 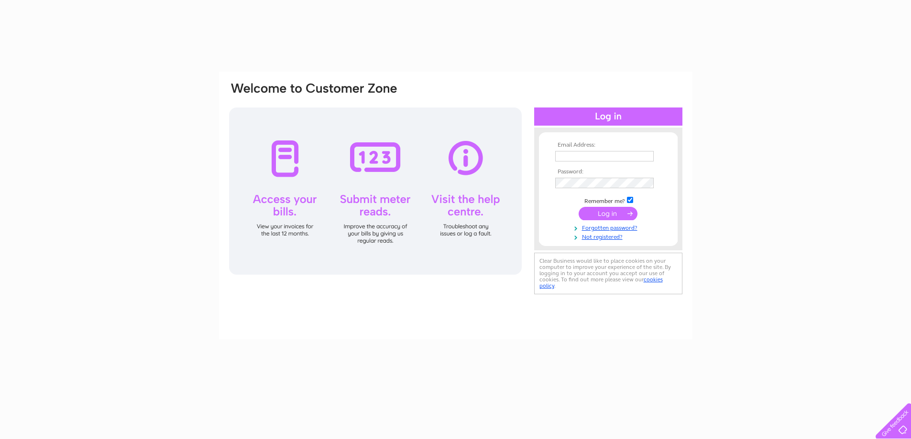 I want to click on th: Email Address:, so click(x=608, y=145).